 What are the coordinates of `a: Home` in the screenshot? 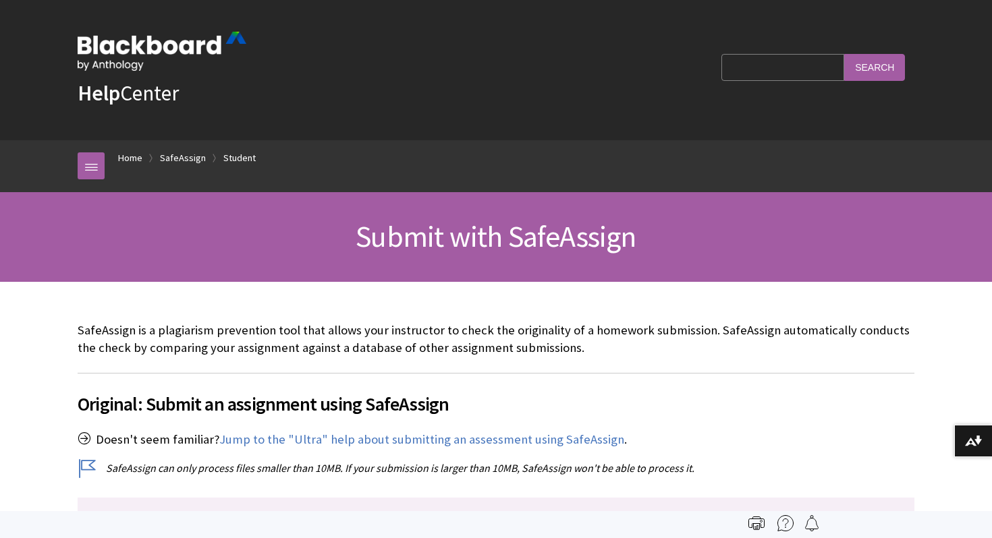 It's located at (130, 158).